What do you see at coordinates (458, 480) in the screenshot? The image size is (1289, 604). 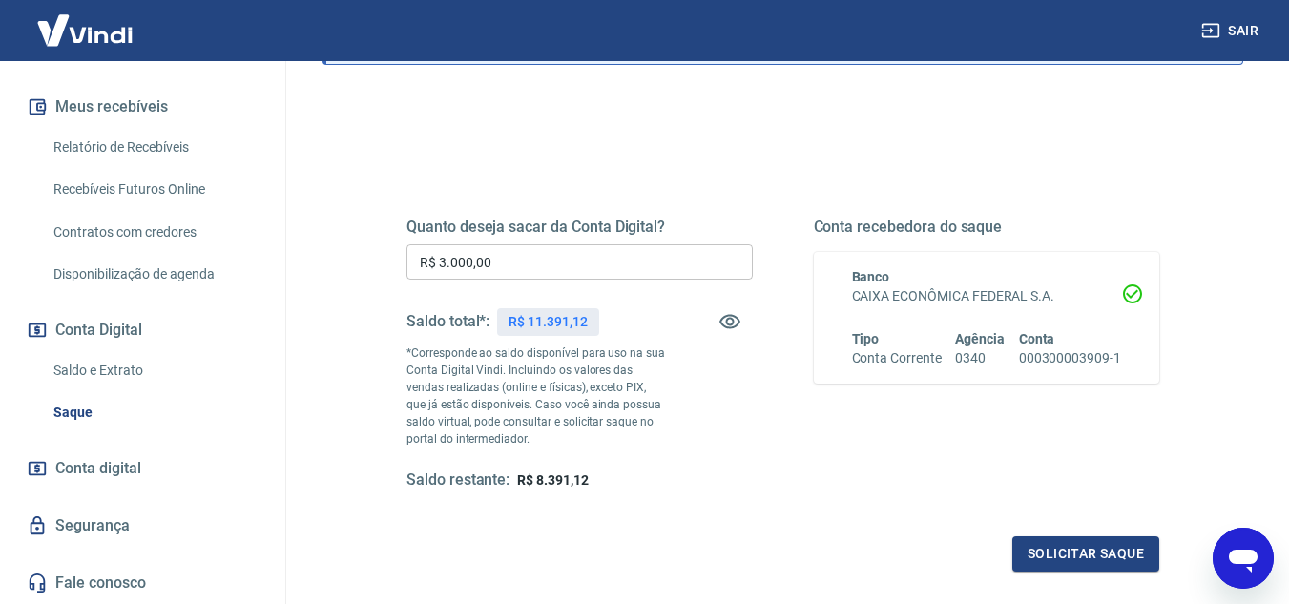 I see `h5: Saldo restante:` at bounding box center [458, 480].